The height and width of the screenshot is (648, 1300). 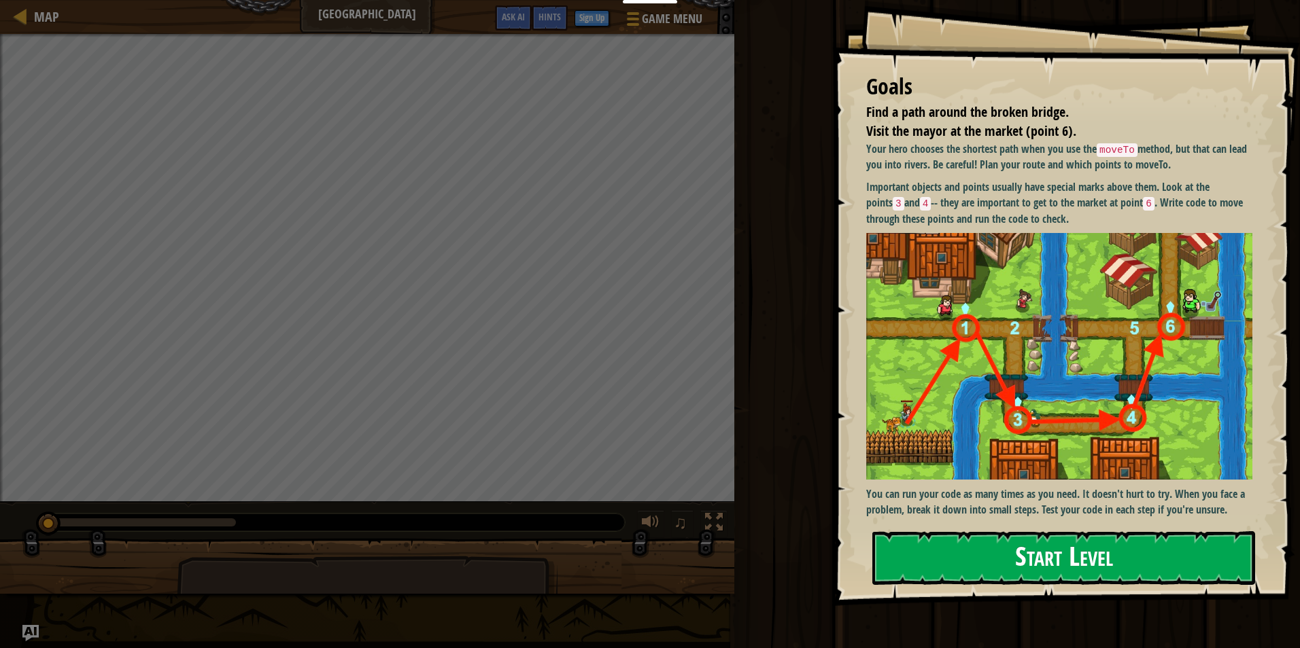 What do you see at coordinates (1049, 131) in the screenshot?
I see `li: Visit the mayor at the market (point 6).` at bounding box center [1049, 131].